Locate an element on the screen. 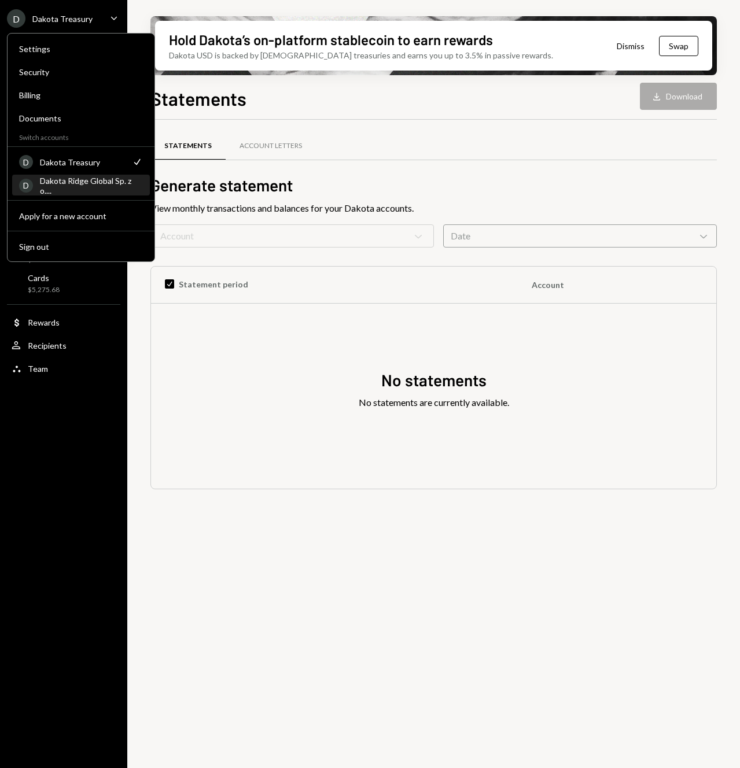 This screenshot has width=740, height=768. a: Settings is located at coordinates (81, 49).